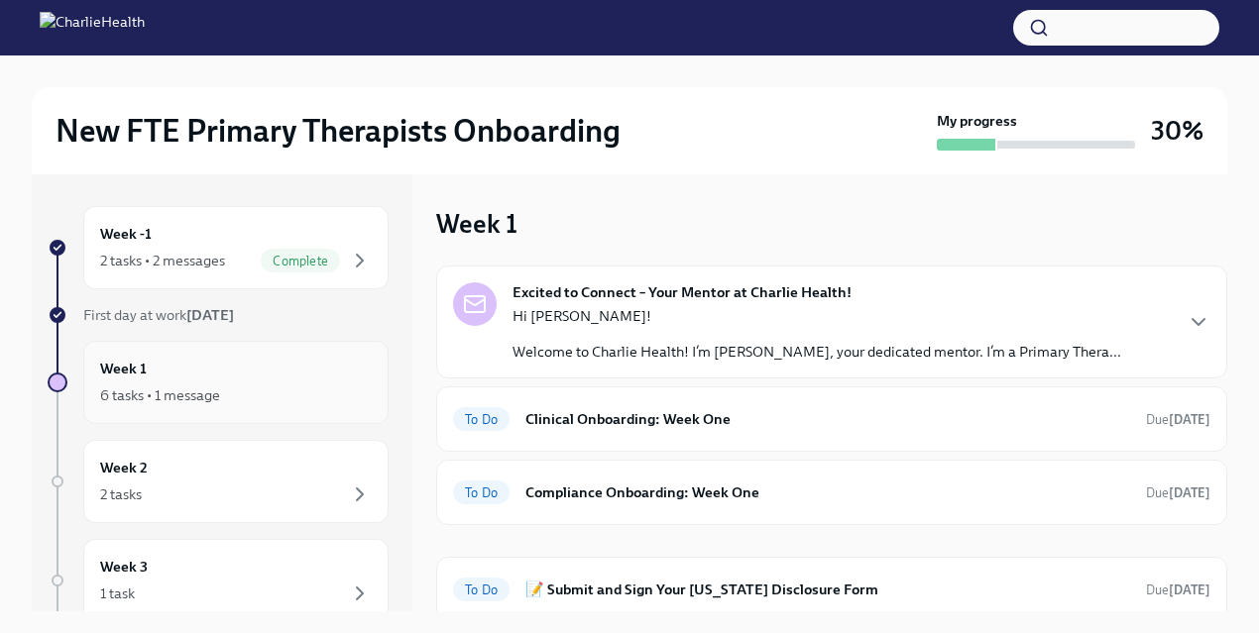 Image resolution: width=1259 pixels, height=633 pixels. Describe the element at coordinates (828, 493) in the screenshot. I see `h6: Compliance Onboarding: Week One` at that location.